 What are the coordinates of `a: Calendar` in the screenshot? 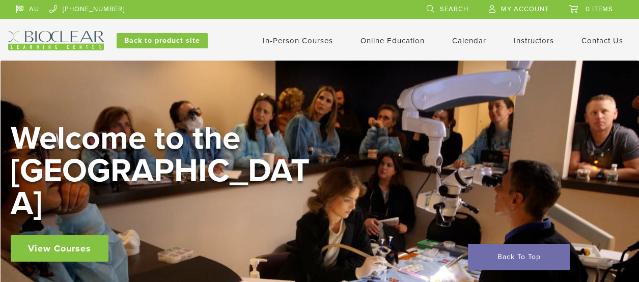 It's located at (469, 41).